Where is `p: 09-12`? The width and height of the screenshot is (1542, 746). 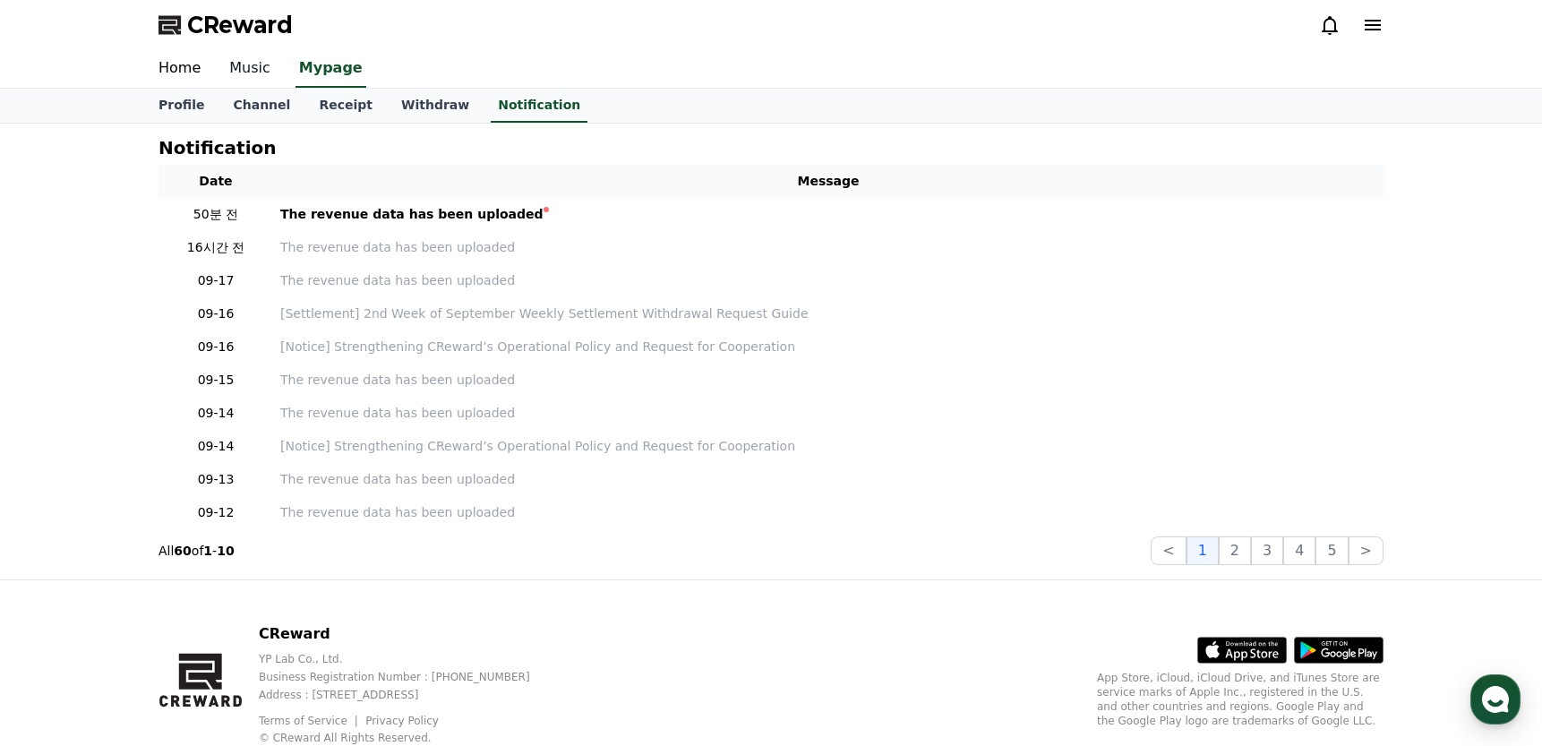 p: 09-12 is located at coordinates (216, 512).